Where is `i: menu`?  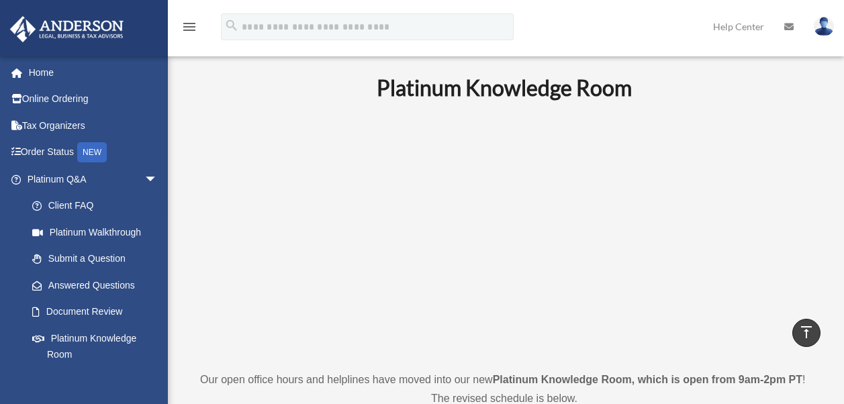
i: menu is located at coordinates (189, 27).